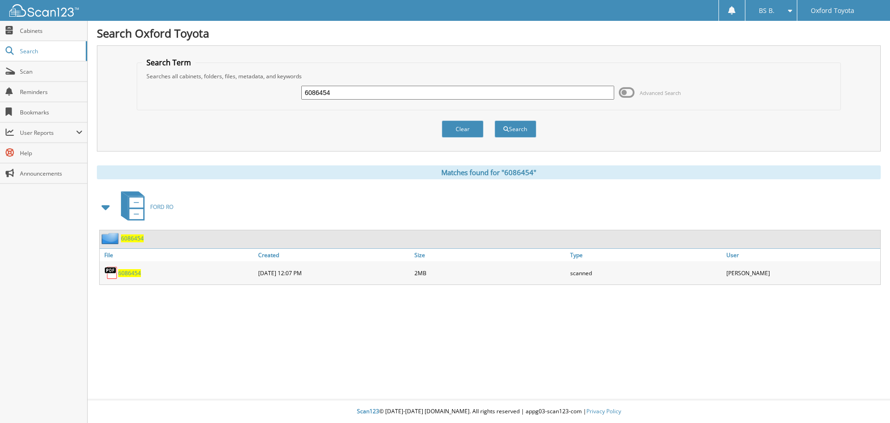 This screenshot has width=890, height=423. I want to click on div: scanned, so click(645, 273).